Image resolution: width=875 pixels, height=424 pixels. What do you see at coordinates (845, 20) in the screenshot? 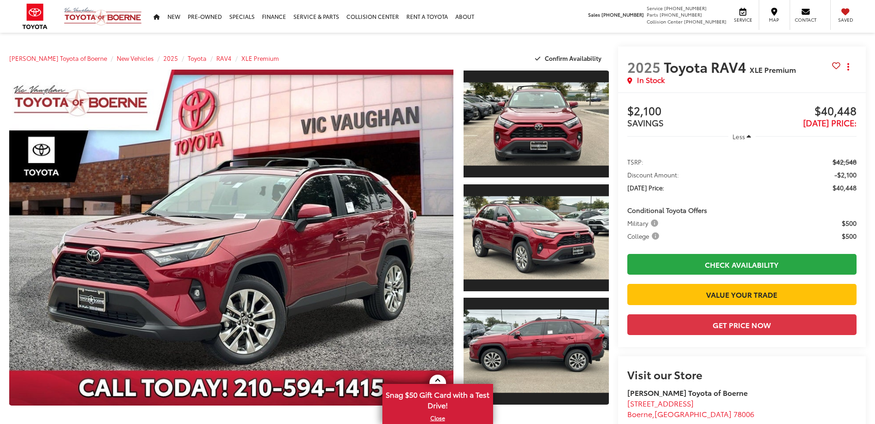
I see `span: Saved` at bounding box center [845, 20].